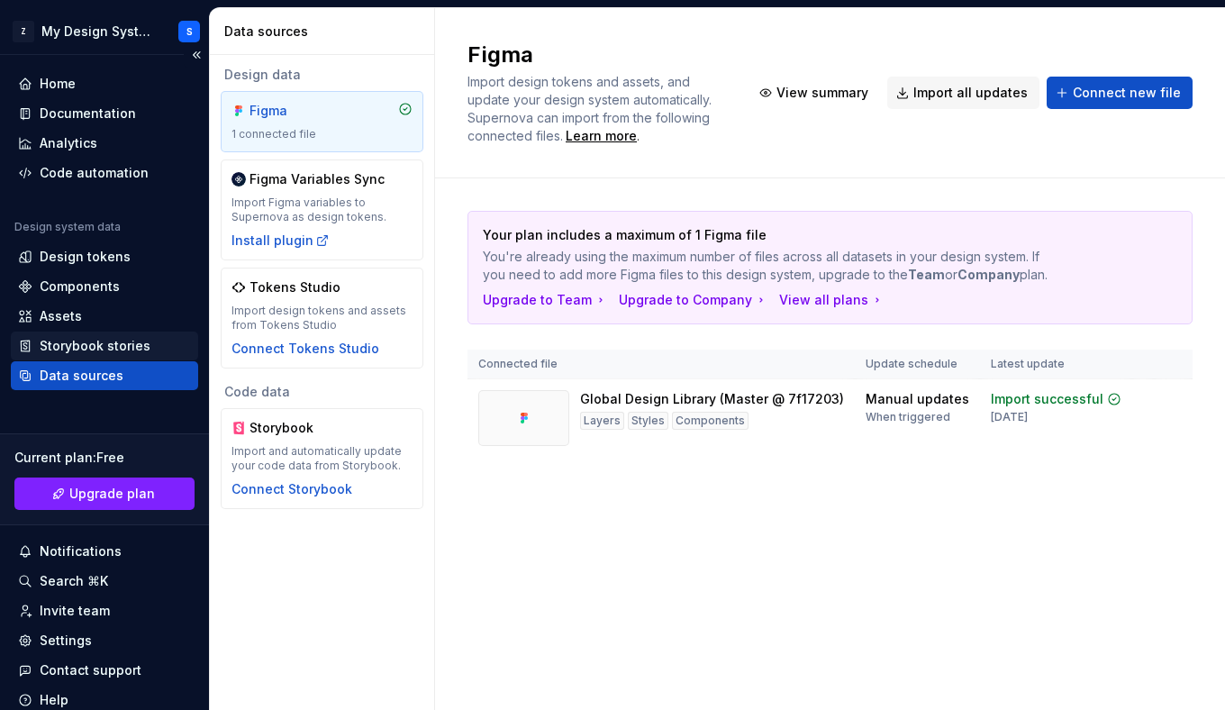 The image size is (1225, 710). I want to click on a: Documentation, so click(105, 114).